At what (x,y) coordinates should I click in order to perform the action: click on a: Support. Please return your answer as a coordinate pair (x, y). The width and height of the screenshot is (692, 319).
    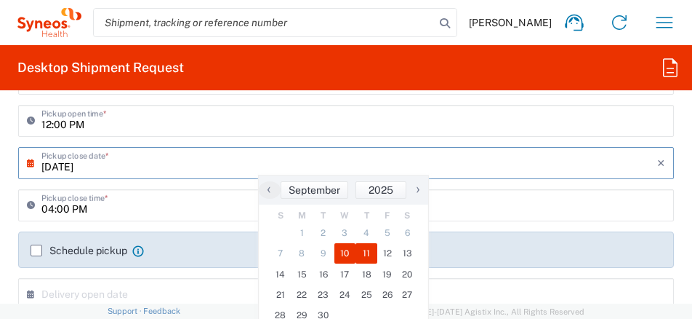
    Looking at the image, I should click on (126, 311).